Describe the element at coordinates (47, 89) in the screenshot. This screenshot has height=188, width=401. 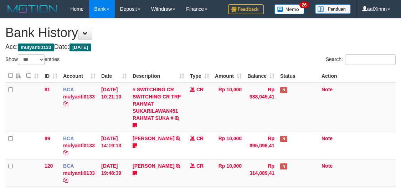
I see `span: 81` at that location.